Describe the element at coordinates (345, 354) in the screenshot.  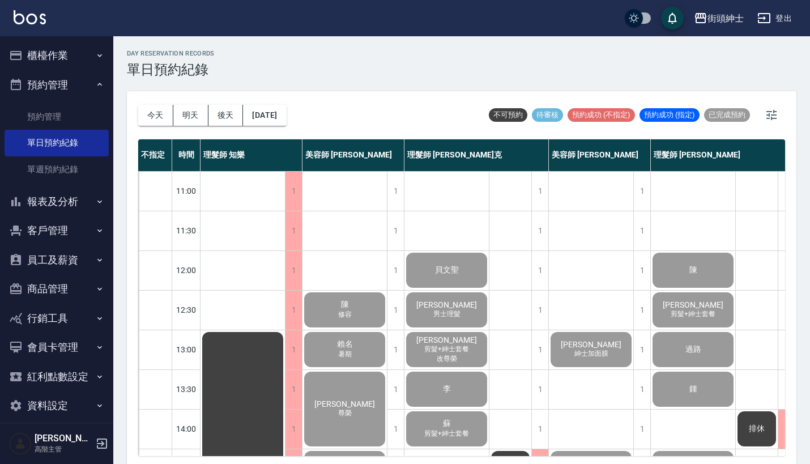
I see `span: 暑期` at that location.